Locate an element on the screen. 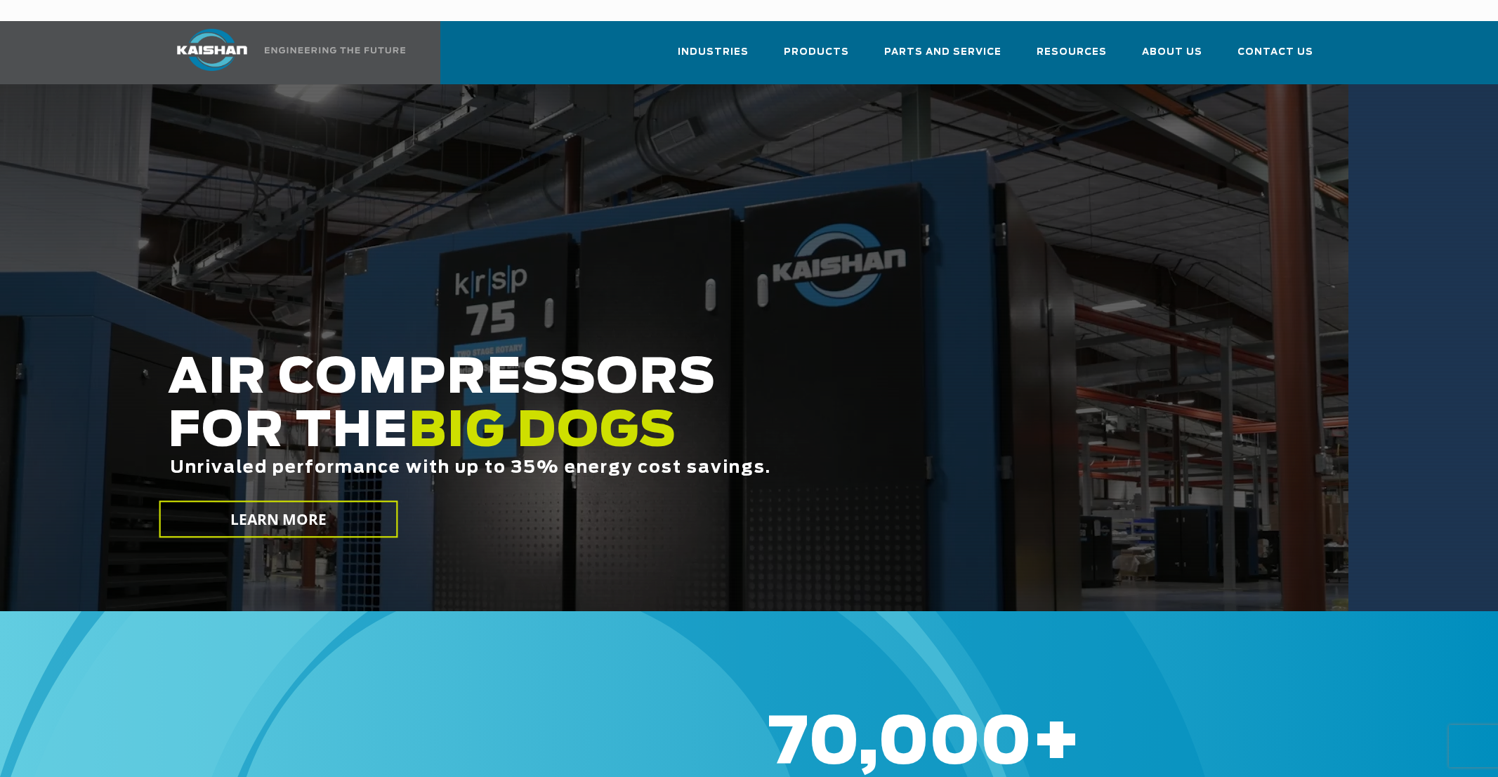  h2: AIR COMPRESSORS FOR THE is located at coordinates (651, 436).